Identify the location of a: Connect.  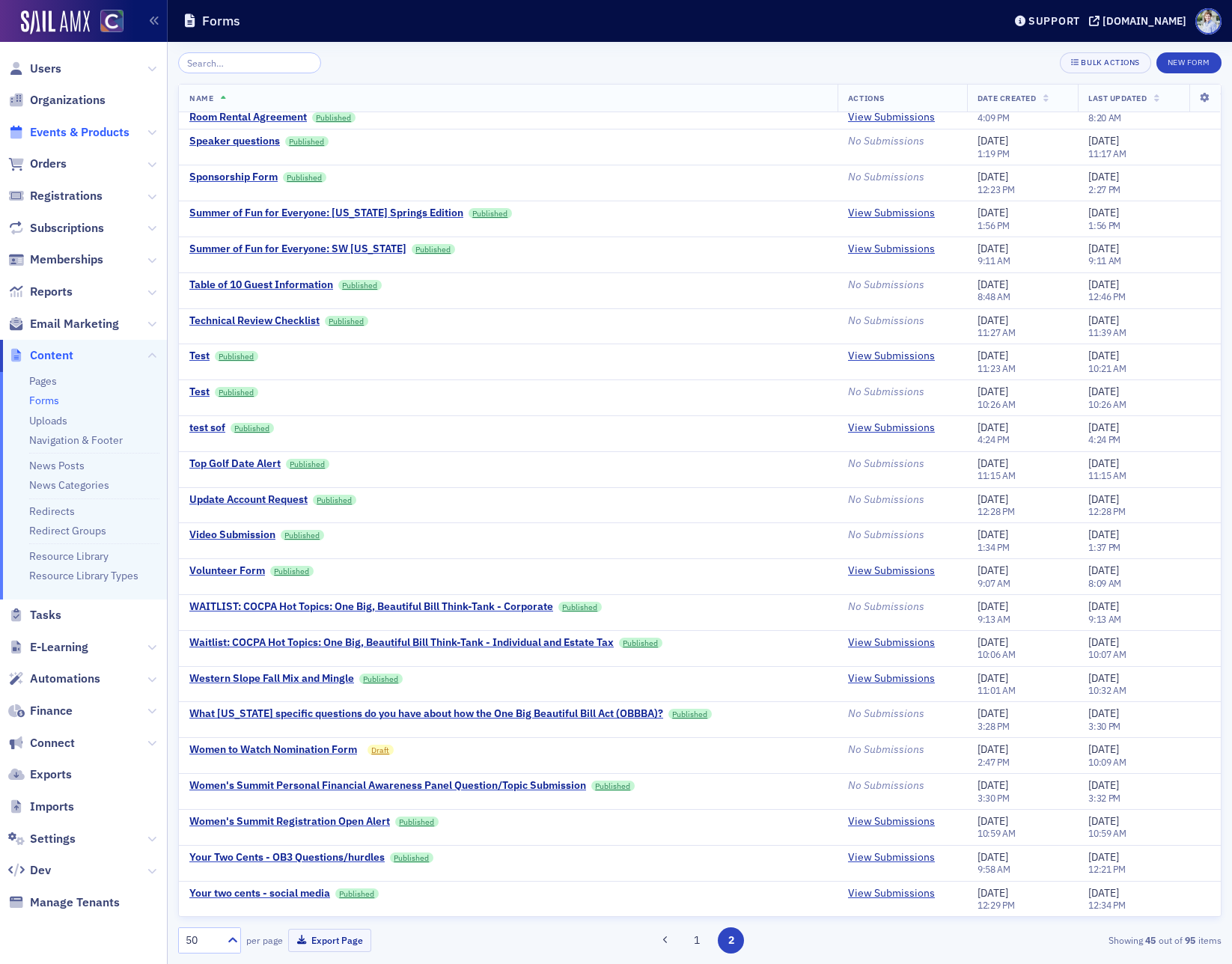
(41, 743).